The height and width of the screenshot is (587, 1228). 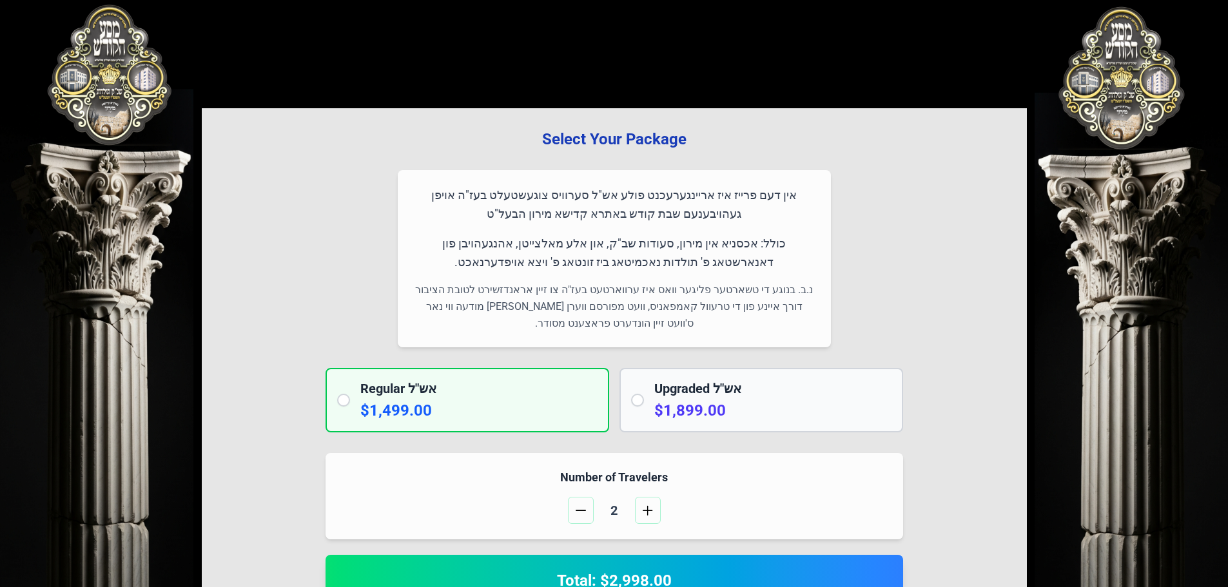 What do you see at coordinates (614, 478) in the screenshot?
I see `h4: Number of Travelers` at bounding box center [614, 478].